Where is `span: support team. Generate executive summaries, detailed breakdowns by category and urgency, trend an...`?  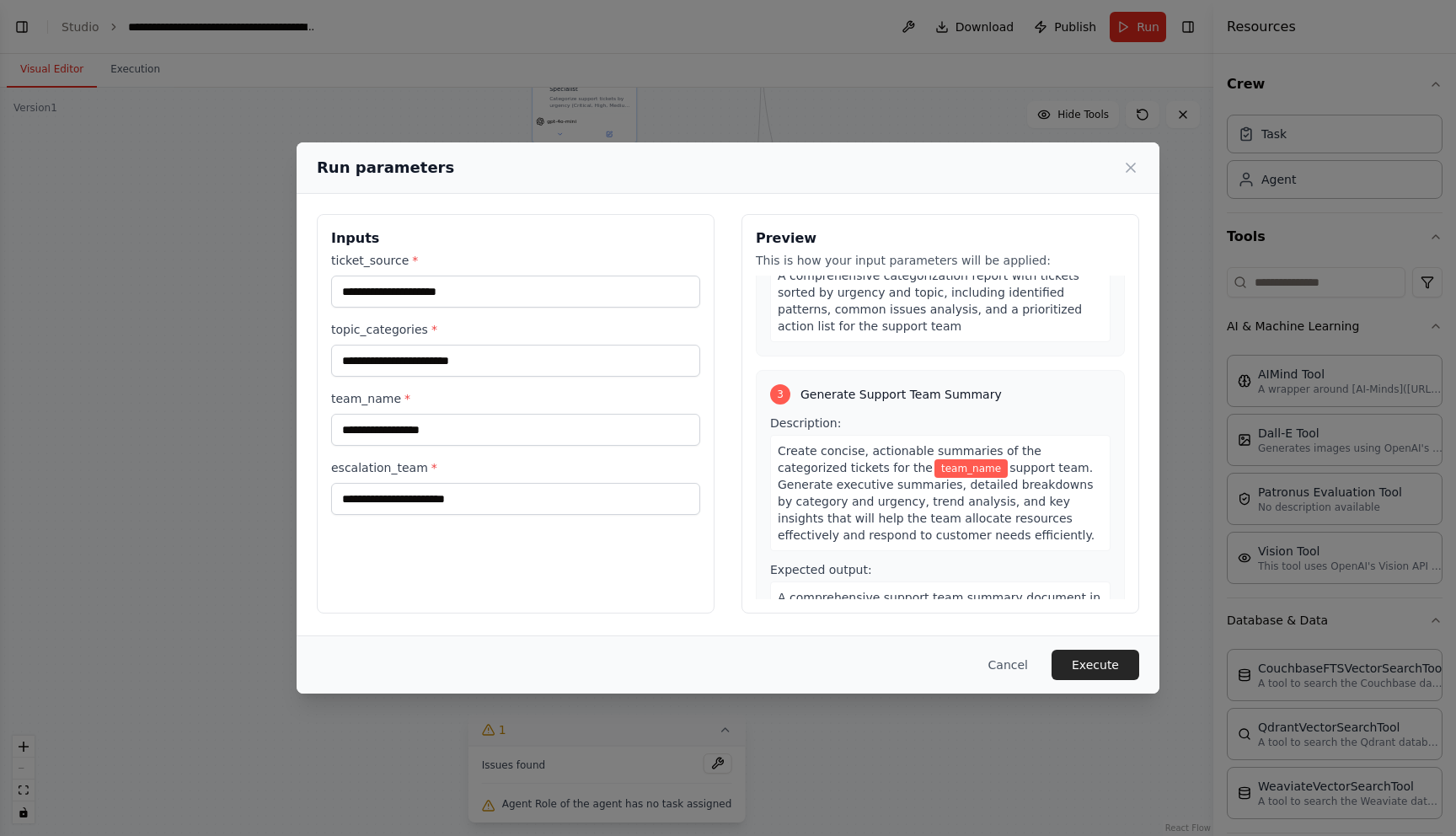 span: support team. Generate executive summaries, detailed breakdowns by category and urgency, trend an... is located at coordinates (936, 501).